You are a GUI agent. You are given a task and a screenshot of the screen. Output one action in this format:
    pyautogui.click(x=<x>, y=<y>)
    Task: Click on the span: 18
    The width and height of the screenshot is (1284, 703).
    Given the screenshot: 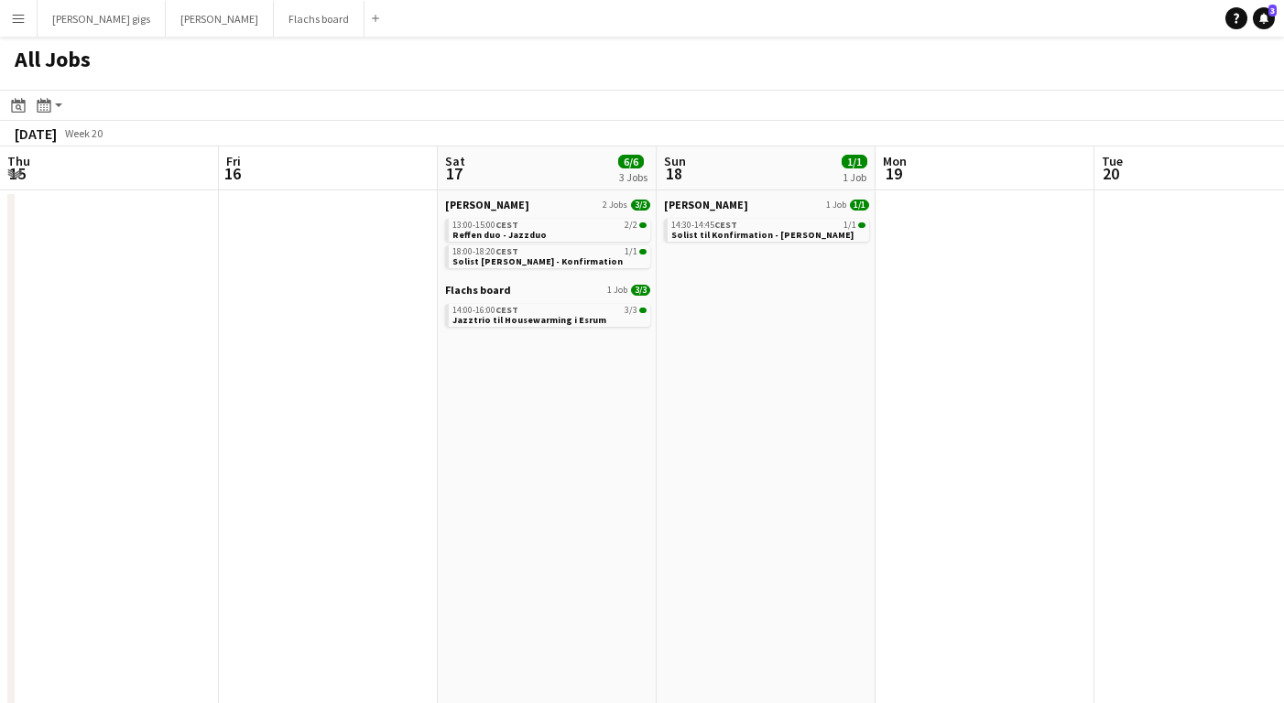 What is the action you would take?
    pyautogui.click(x=673, y=173)
    